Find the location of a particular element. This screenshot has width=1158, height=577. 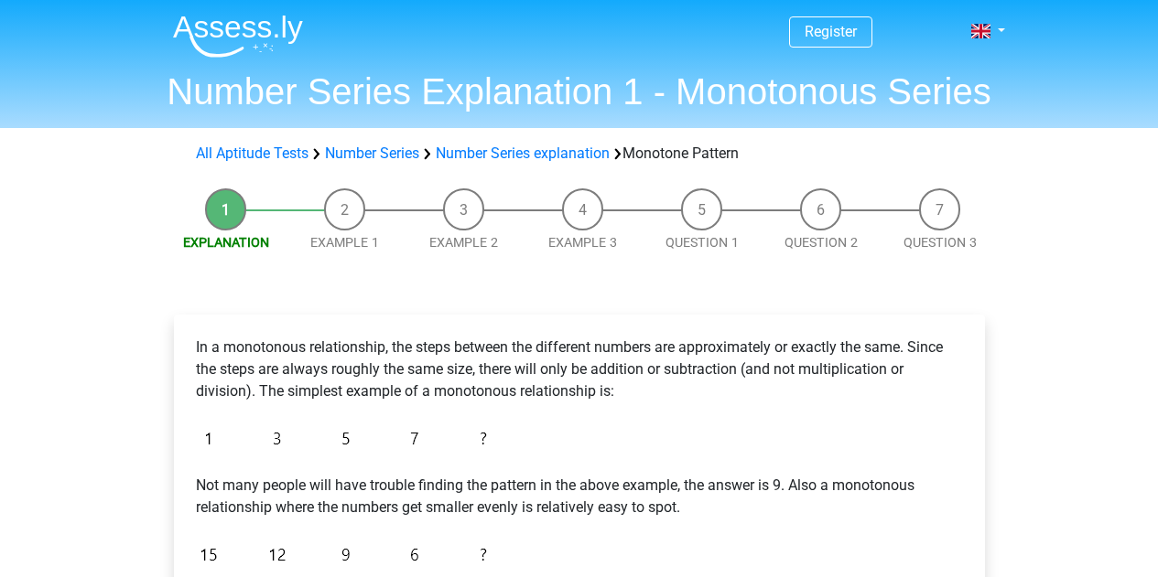

img: Figure sequences Example 1.png is located at coordinates (346, 438).